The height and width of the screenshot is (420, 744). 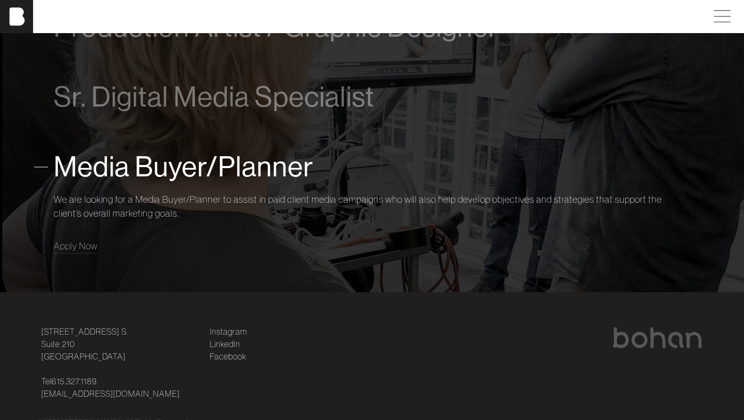 I want to click on a: Facebook, so click(x=228, y=356).